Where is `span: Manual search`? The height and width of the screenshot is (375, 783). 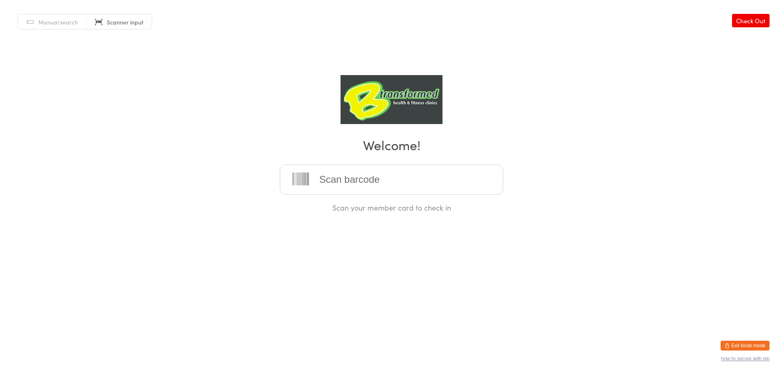 span: Manual search is located at coordinates (58, 22).